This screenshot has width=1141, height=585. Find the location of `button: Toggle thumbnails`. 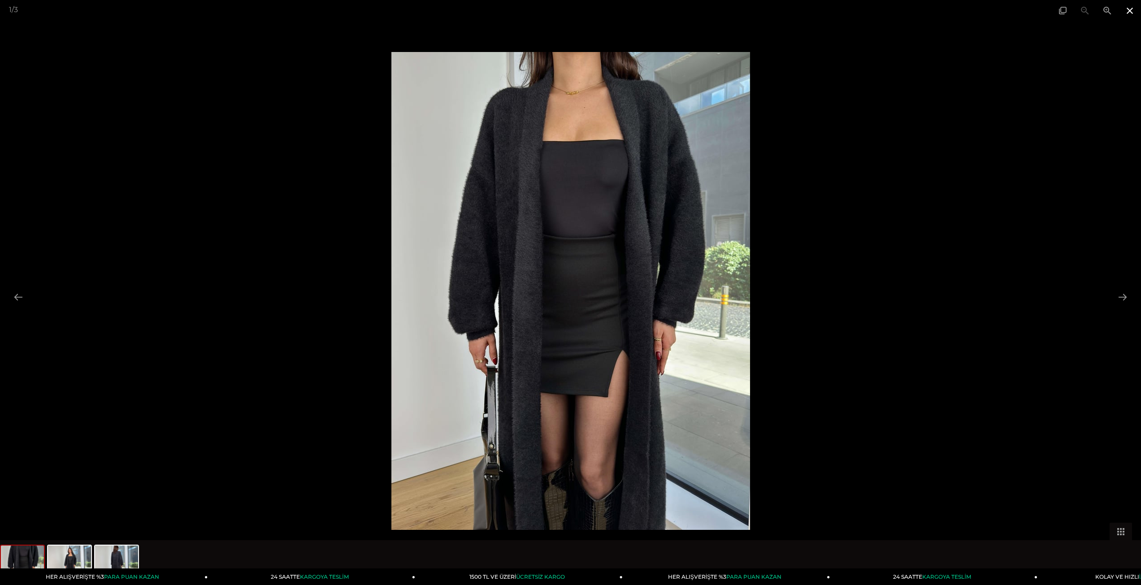

button: Toggle thumbnails is located at coordinates (1121, 531).